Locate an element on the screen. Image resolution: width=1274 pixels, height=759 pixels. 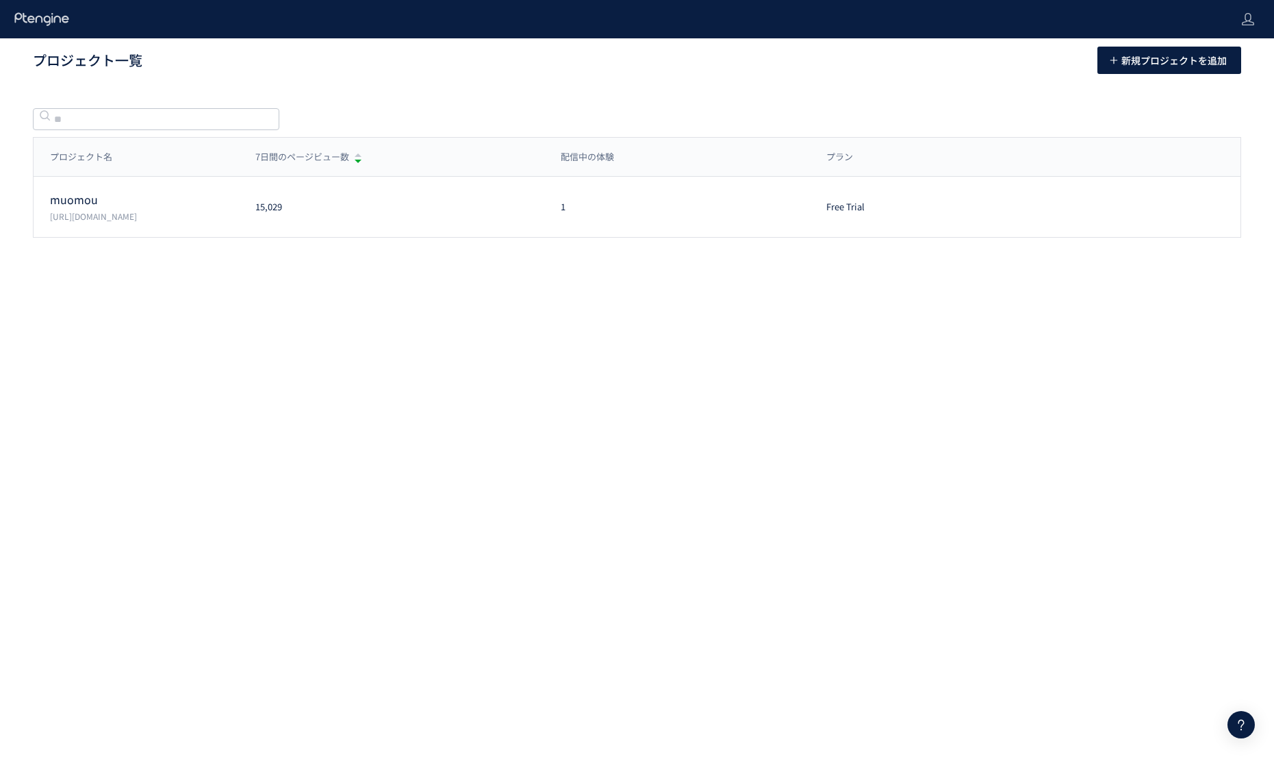
span: プラン is located at coordinates (839, 157).